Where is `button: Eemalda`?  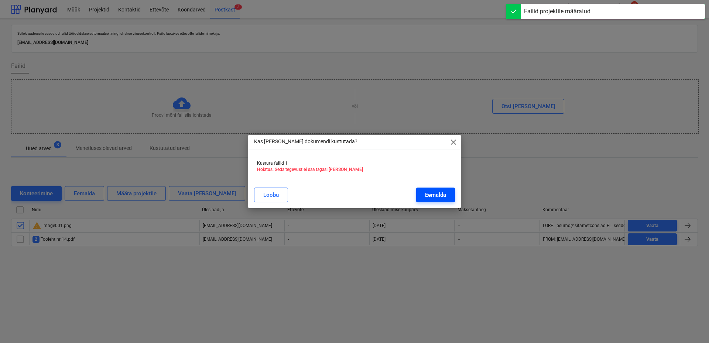
button: Eemalda is located at coordinates (435, 195).